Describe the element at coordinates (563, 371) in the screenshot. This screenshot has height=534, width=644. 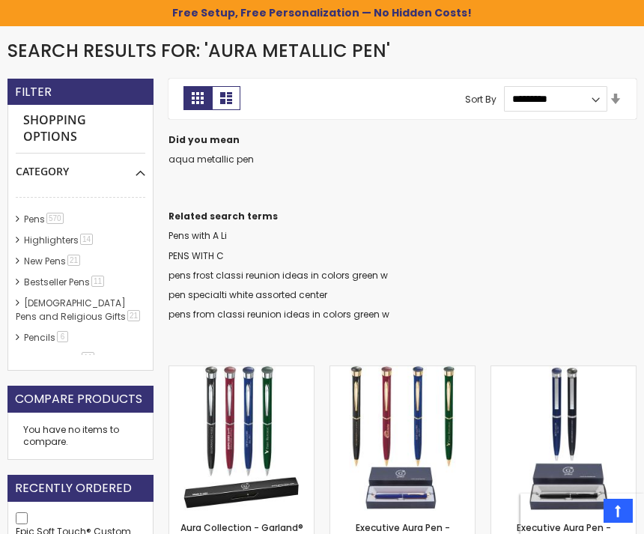
I see `a: Executive Aura Pen - Garland® USA Made High Gloss Chrome Accents Executive Metal Twist Pen` at that location.